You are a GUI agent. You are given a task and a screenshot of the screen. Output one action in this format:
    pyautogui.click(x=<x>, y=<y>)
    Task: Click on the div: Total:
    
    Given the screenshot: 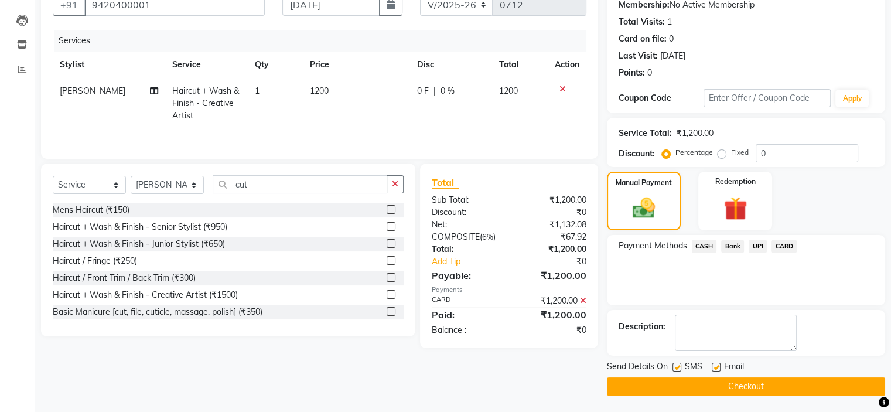 What is the action you would take?
    pyautogui.click(x=466, y=249)
    